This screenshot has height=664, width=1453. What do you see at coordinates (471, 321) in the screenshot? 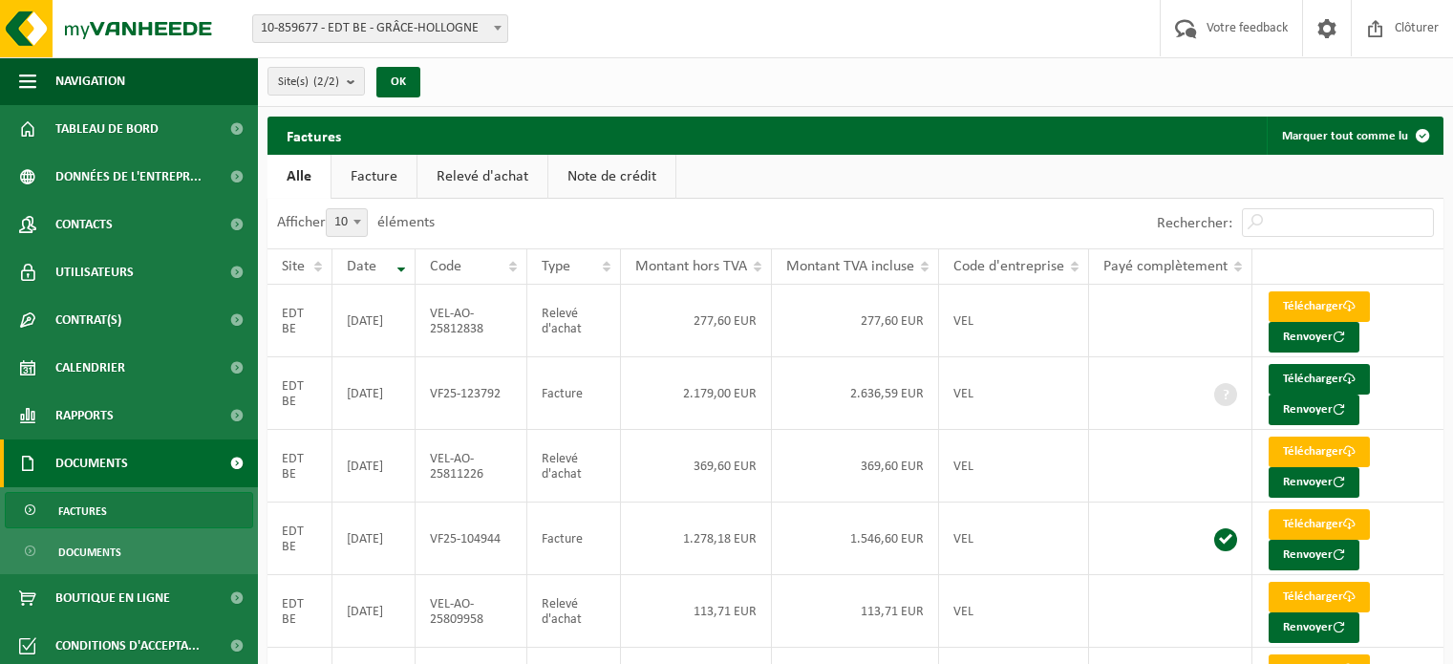
I see `td: VEL-AO-25812838` at bounding box center [471, 321].